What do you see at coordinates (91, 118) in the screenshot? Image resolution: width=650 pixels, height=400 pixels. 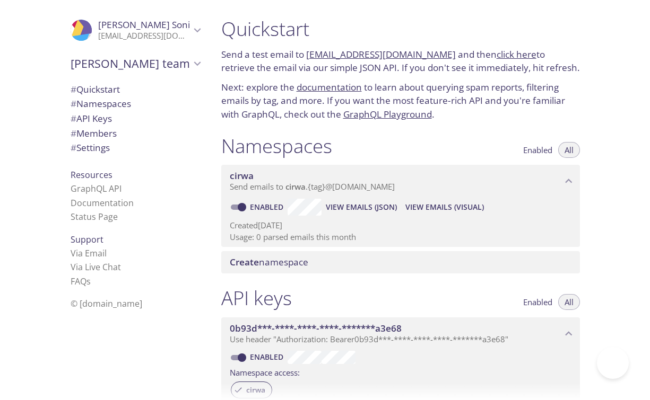 I see `span: API Keys` at bounding box center [91, 118].